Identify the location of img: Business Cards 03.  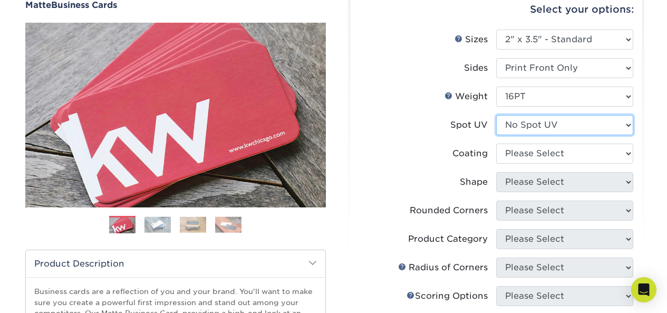
(193, 224).